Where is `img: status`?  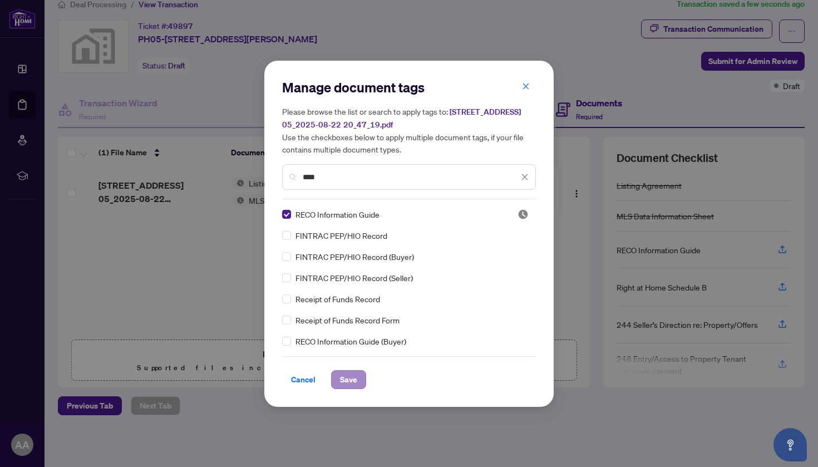 img: status is located at coordinates (523, 214).